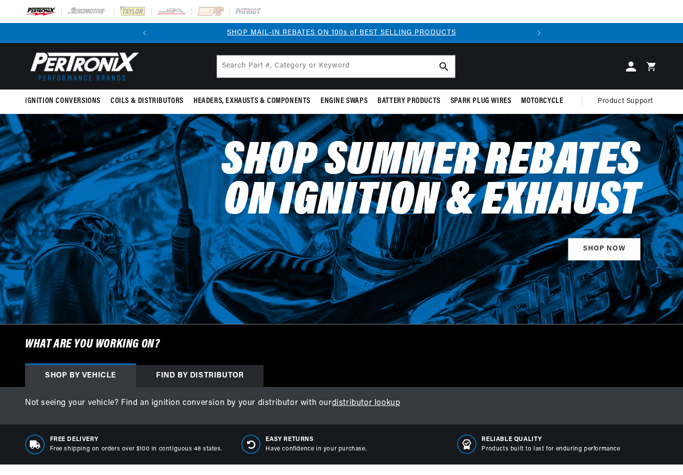 Image resolution: width=683 pixels, height=475 pixels. Describe the element at coordinates (344, 101) in the screenshot. I see `span: Engine Swaps` at that location.